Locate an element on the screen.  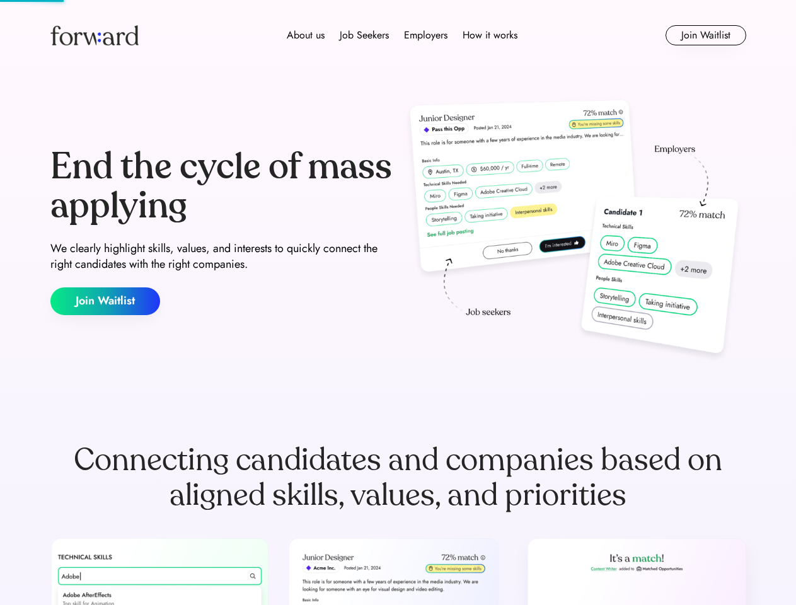
img: Forward logo is located at coordinates (95, 35).